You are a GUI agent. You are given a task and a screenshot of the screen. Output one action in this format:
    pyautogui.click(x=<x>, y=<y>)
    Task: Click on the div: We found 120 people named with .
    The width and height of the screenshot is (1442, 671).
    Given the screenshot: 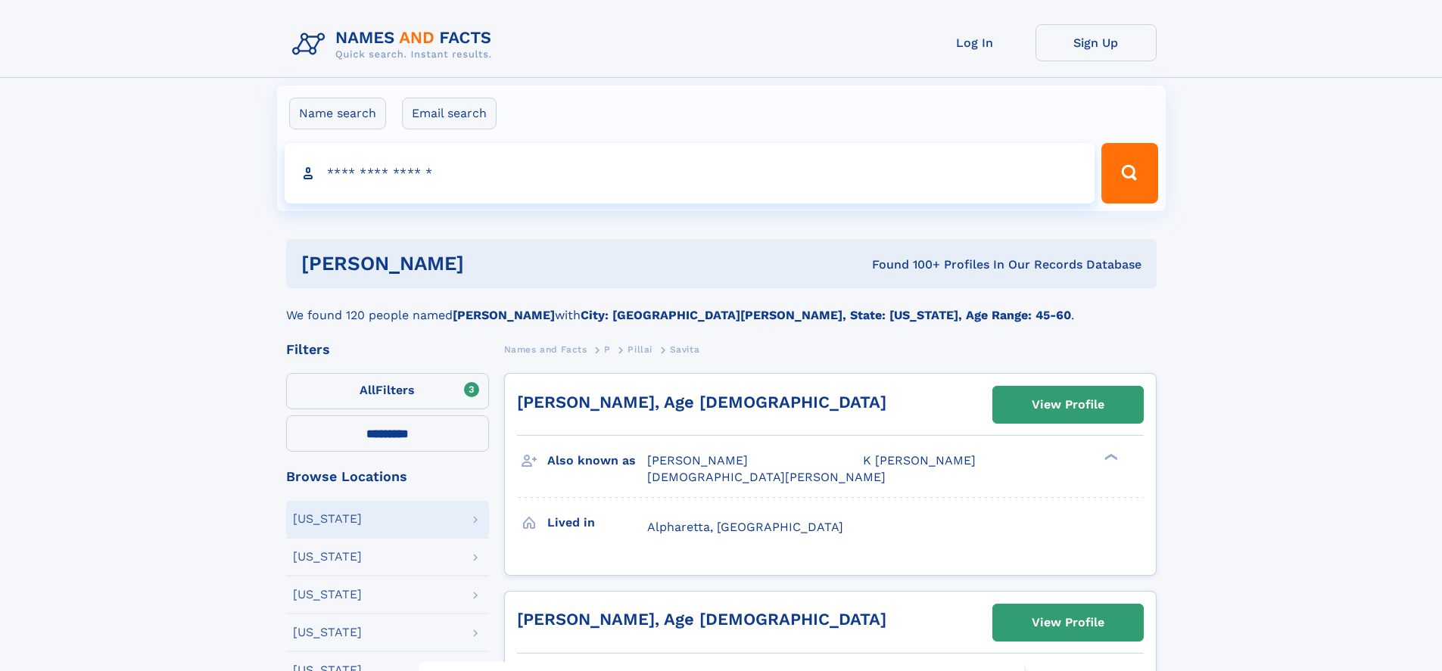 What is the action you would take?
    pyautogui.click(x=721, y=307)
    